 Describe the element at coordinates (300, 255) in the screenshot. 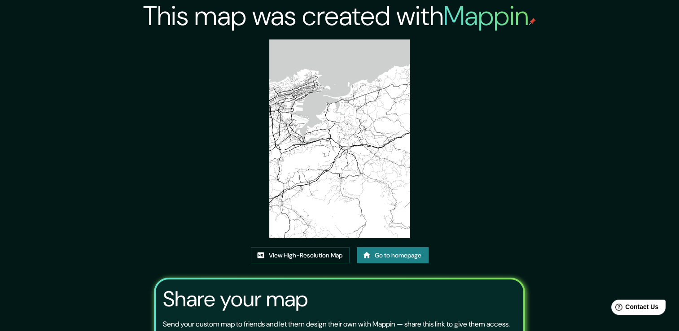

I see `a: View High-Resolution Map` at that location.